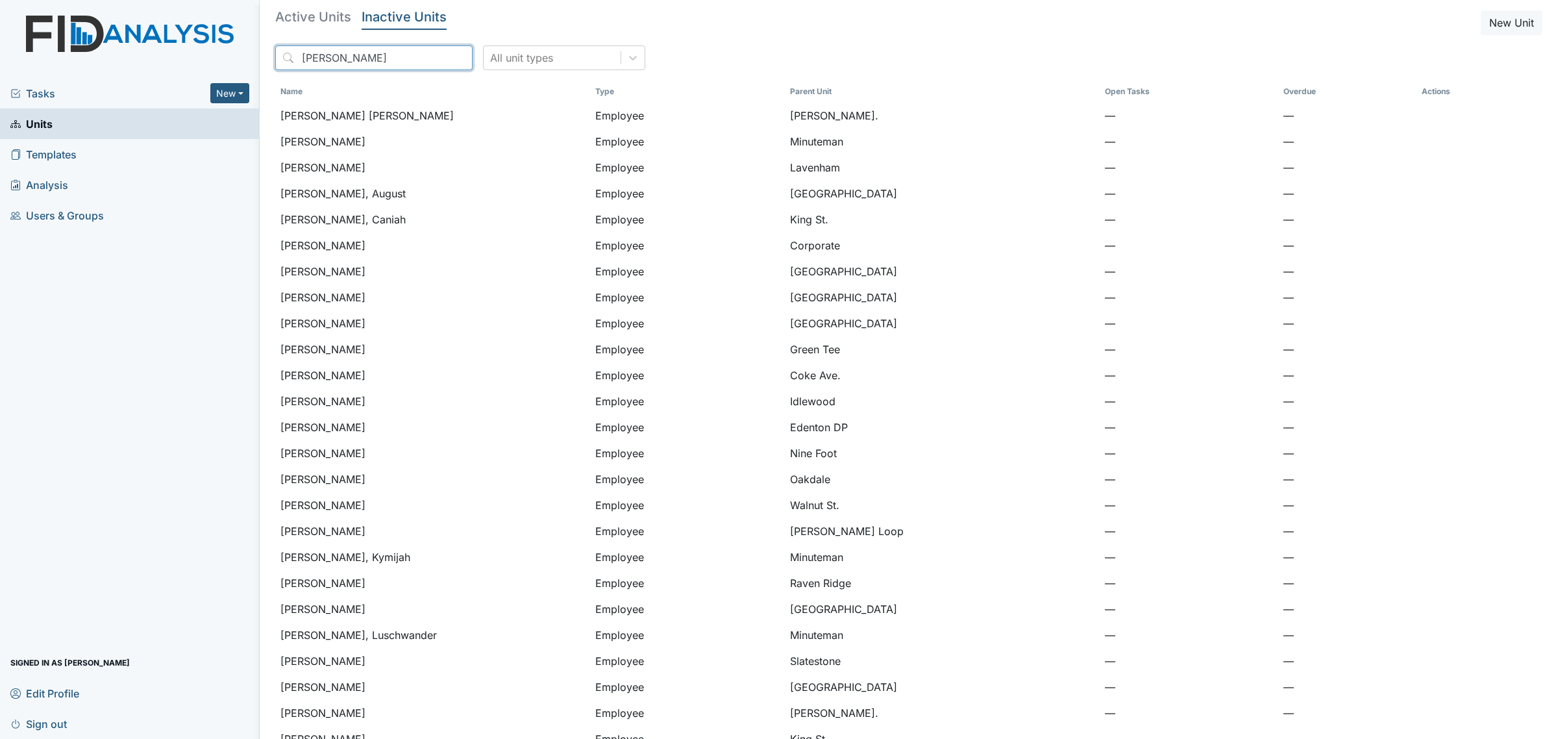 This screenshot has width=1558, height=739. I want to click on input: Search..., so click(374, 58).